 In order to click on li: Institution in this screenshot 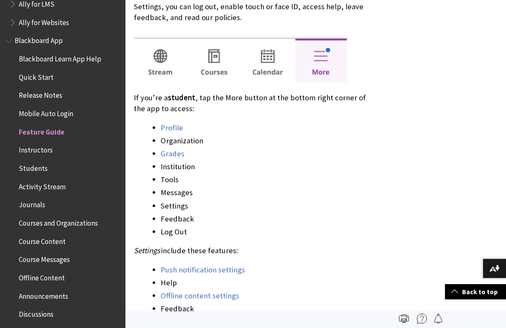, I will do `click(267, 167)`.